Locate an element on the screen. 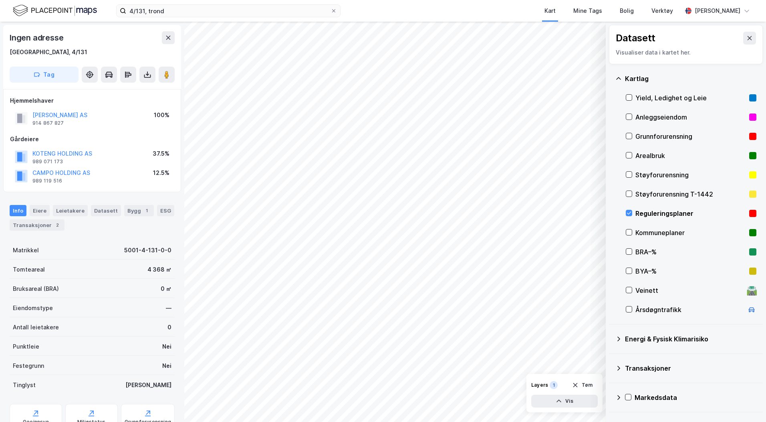 This screenshot has width=766, height=422. div: Punktleie is located at coordinates (26, 346).